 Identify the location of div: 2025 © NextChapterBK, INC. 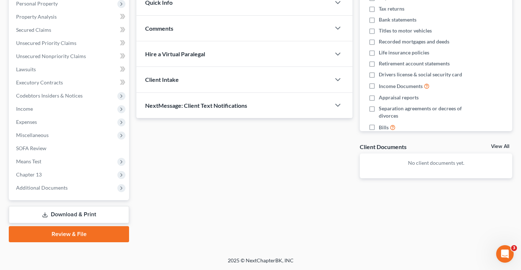
(260, 263).